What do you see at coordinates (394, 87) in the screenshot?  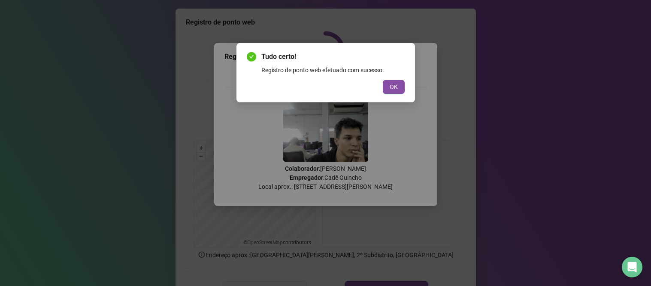 I see `button: OK` at bounding box center [394, 87].